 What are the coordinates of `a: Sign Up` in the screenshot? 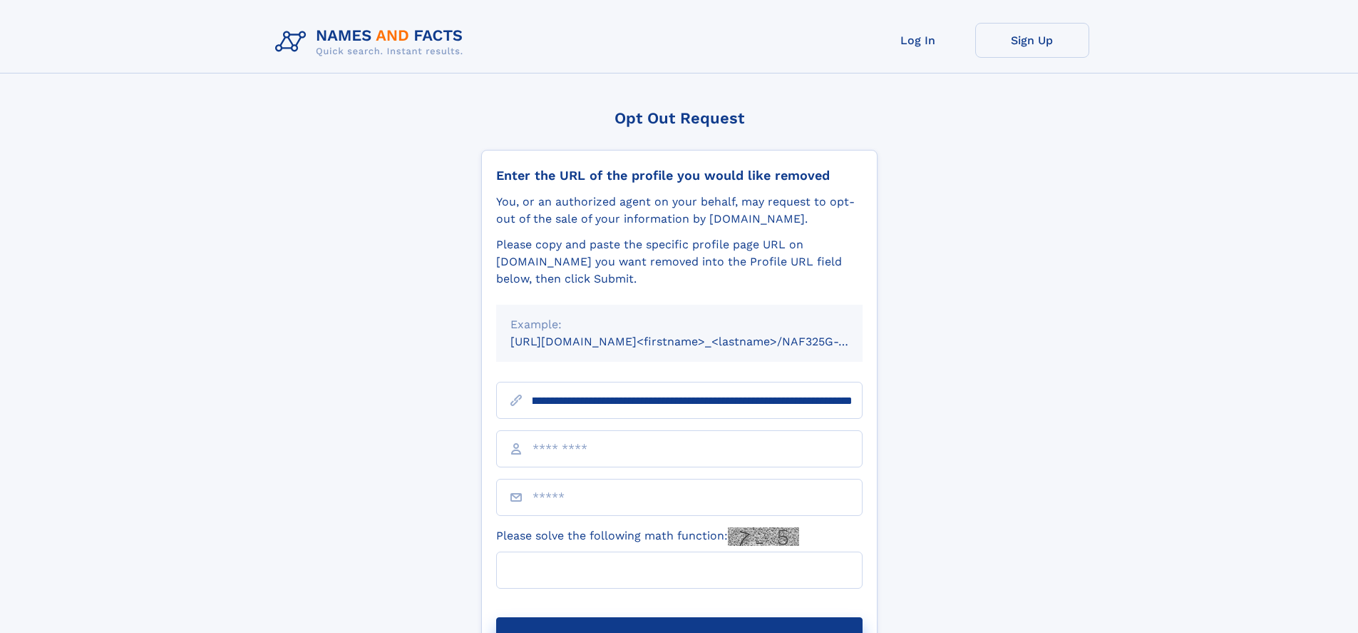 It's located at (1033, 40).